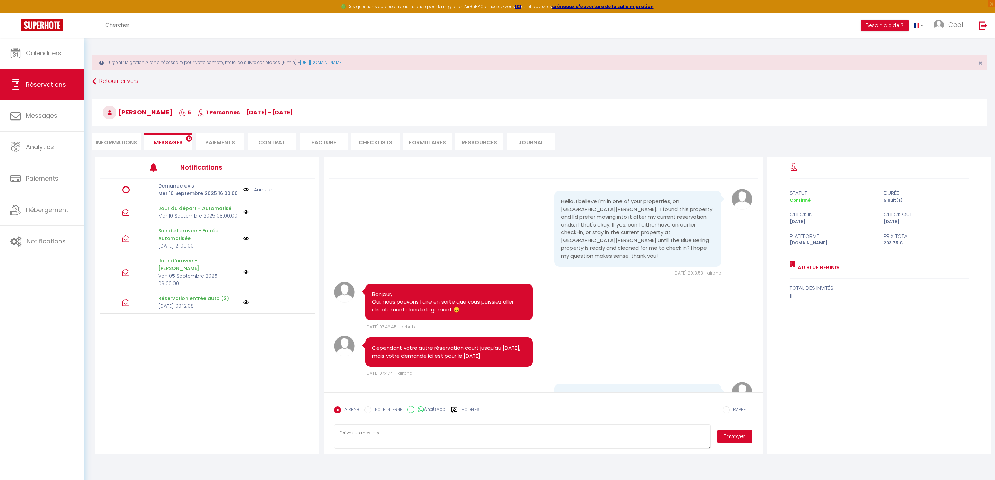 The width and height of the screenshot is (995, 480). I want to click on strong: créneaux d'ouverture de la salle migration, so click(603, 6).